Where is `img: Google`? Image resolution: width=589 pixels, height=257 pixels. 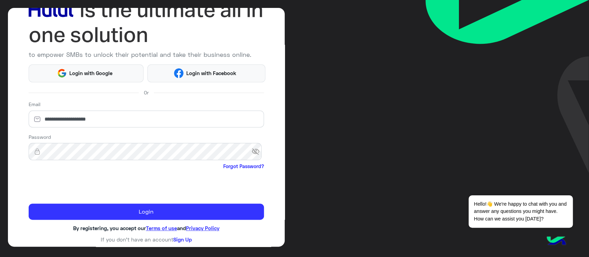
img: Google is located at coordinates (62, 73).